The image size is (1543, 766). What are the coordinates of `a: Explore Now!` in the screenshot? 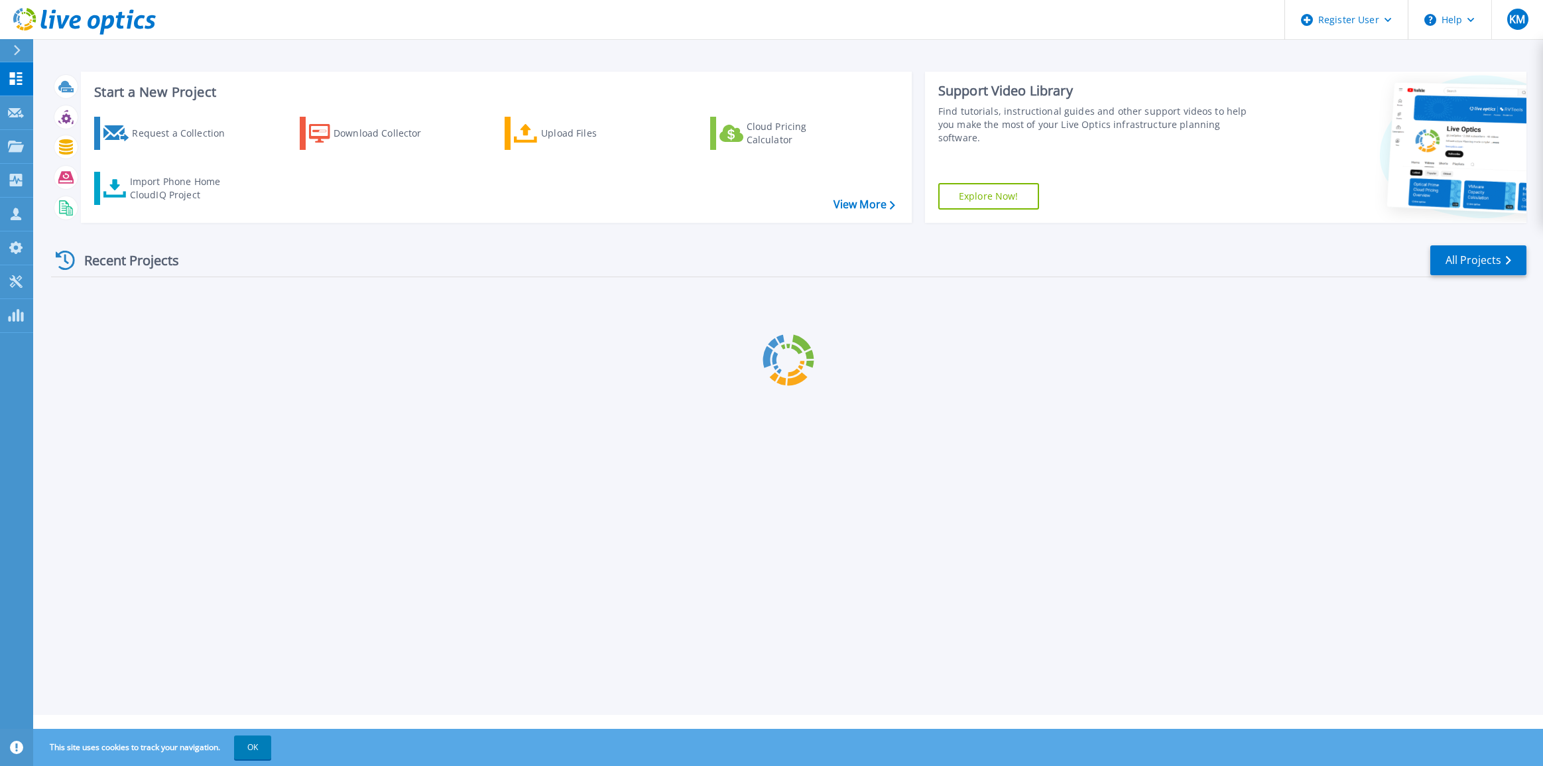 It's located at (988, 196).